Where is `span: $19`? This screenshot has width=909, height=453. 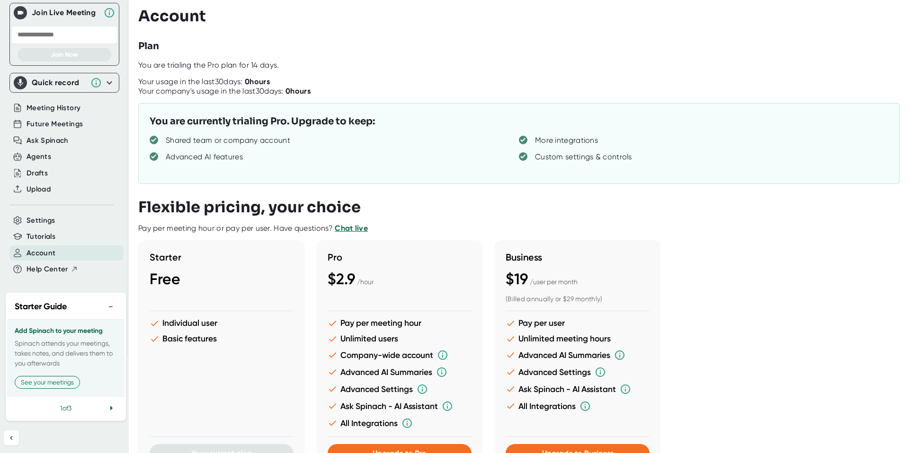 span: $19 is located at coordinates (516, 279).